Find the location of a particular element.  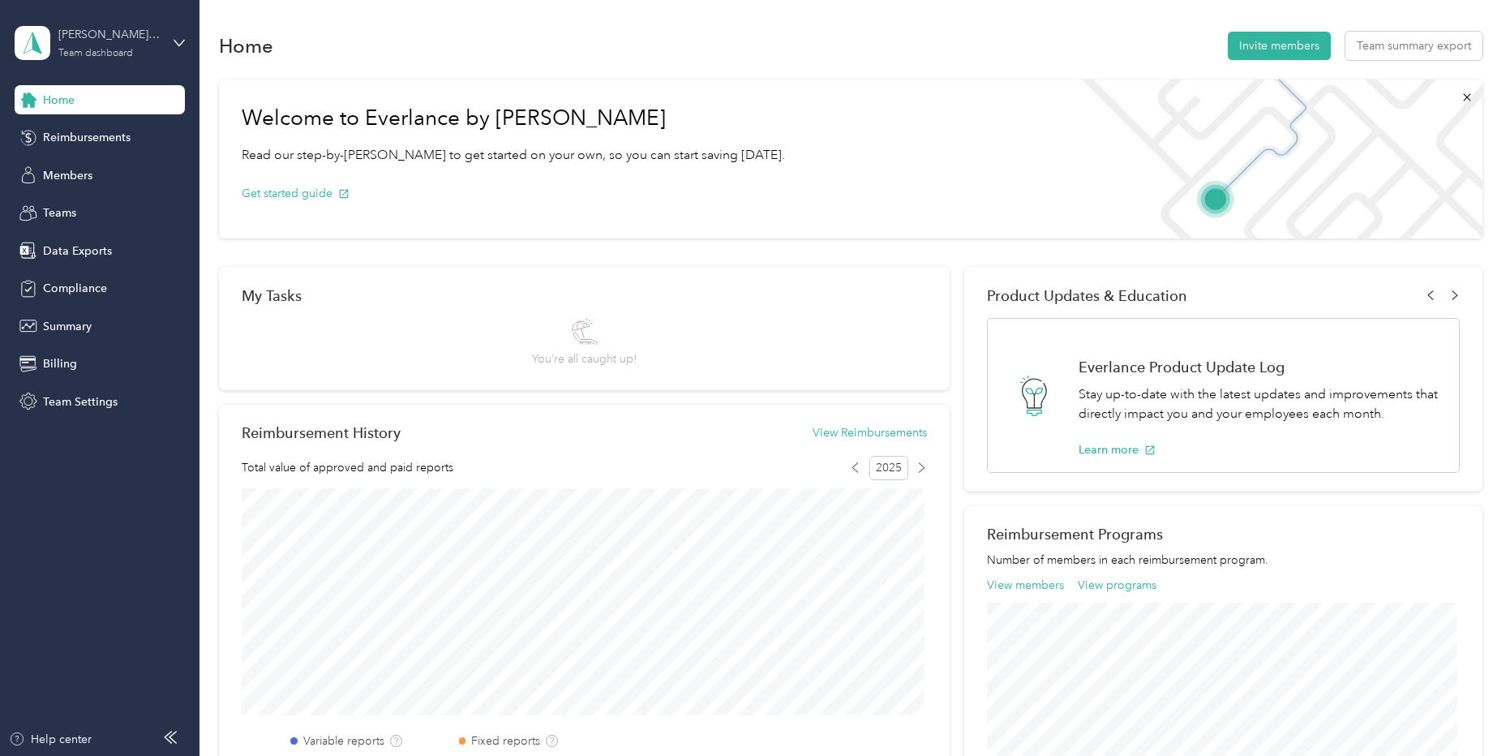

span: Data Exports is located at coordinates (77, 251).